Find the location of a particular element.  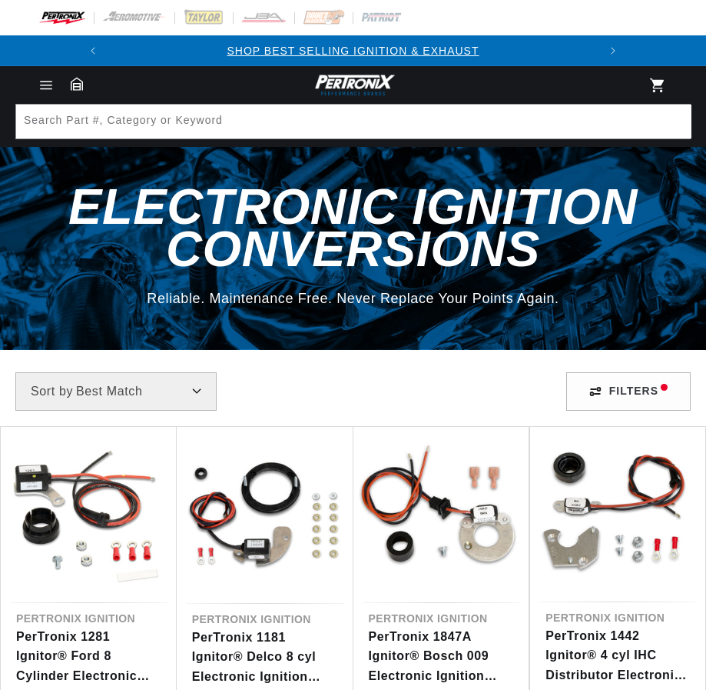

input: Search Part #, Category or Keyword is located at coordinates (354, 121).